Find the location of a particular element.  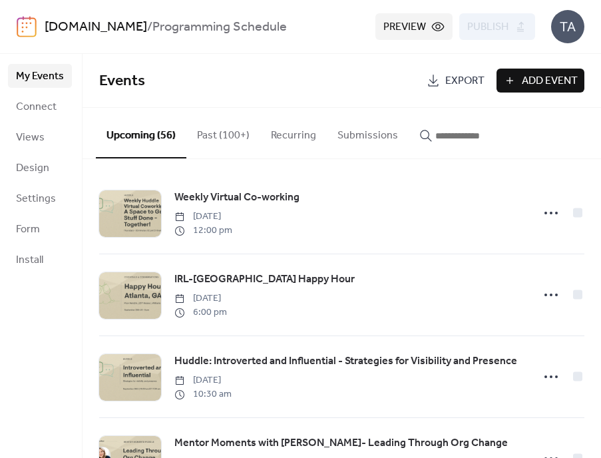

span: 10:30 am is located at coordinates (203, 394).